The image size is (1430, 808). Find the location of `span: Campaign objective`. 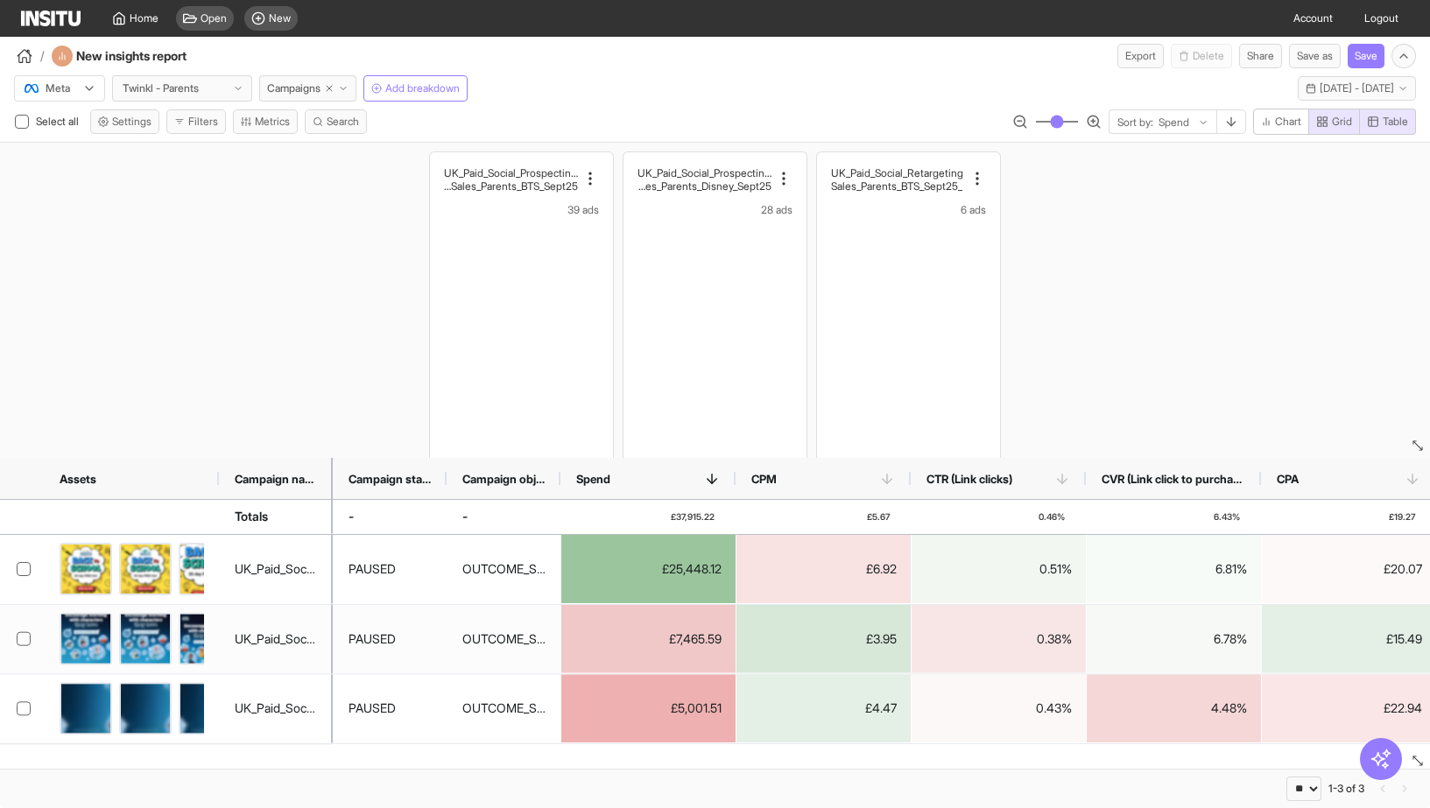

span: Campaign objective is located at coordinates (504, 479).